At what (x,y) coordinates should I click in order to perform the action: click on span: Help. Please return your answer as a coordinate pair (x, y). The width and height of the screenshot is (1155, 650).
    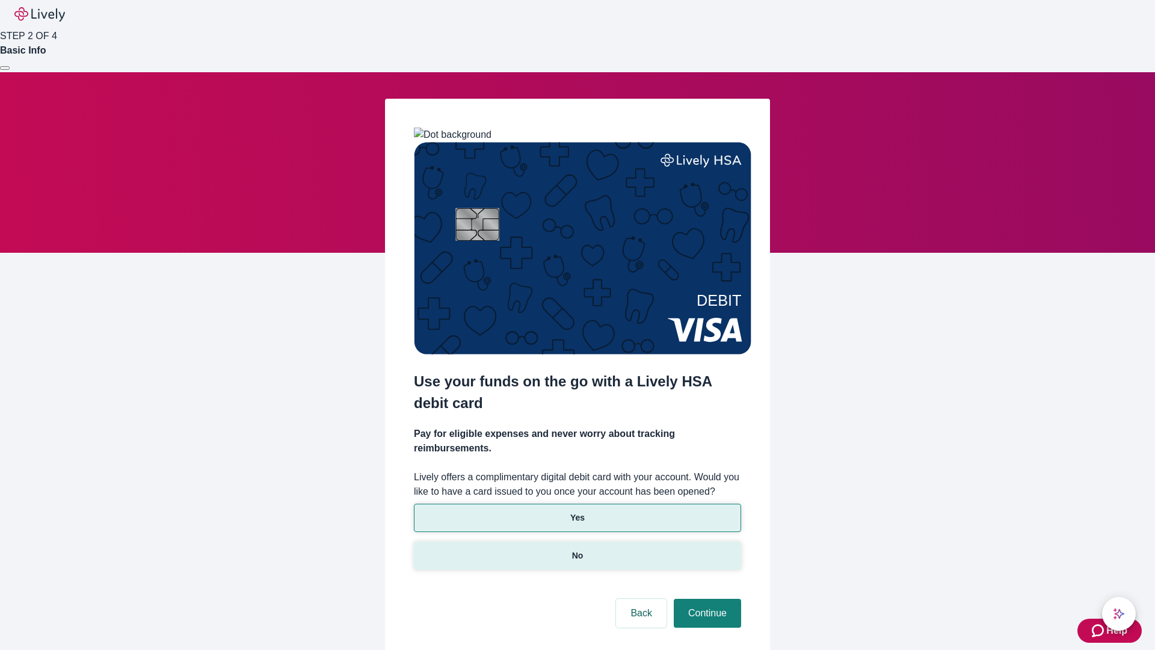
    Looking at the image, I should click on (1117, 631).